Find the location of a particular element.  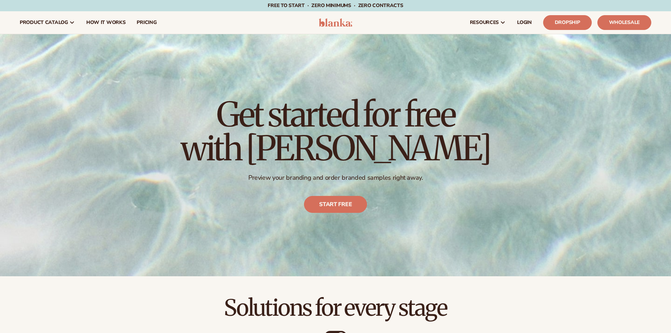

a: How It Works is located at coordinates (106, 23).